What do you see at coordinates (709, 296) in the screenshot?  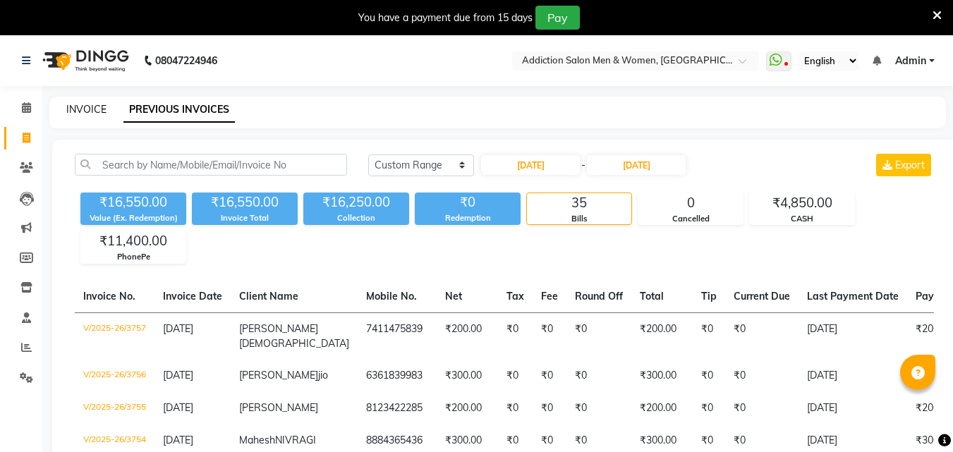 I see `span: Tip` at bounding box center [709, 296].